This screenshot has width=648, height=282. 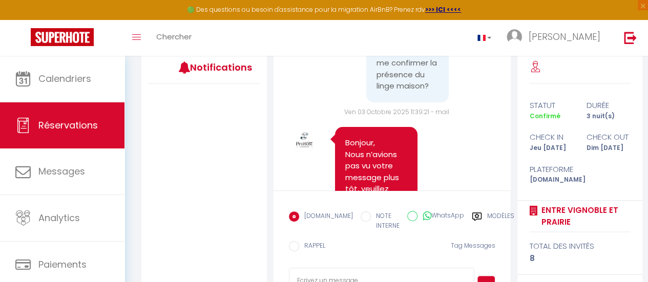 What do you see at coordinates (551, 106) in the screenshot?
I see `div: statut` at bounding box center [551, 106].